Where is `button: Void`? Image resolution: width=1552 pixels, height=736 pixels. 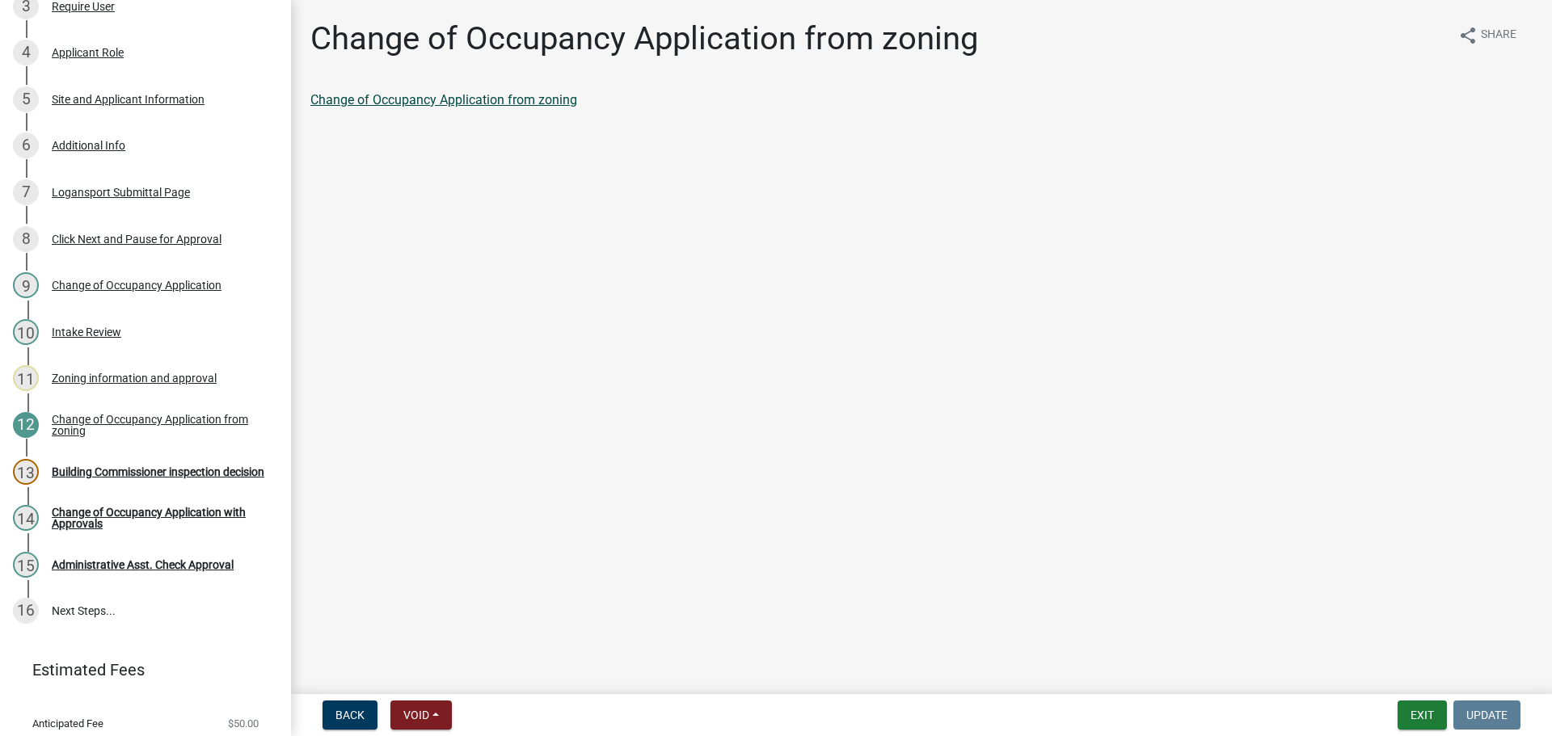
button: Void is located at coordinates (421, 715).